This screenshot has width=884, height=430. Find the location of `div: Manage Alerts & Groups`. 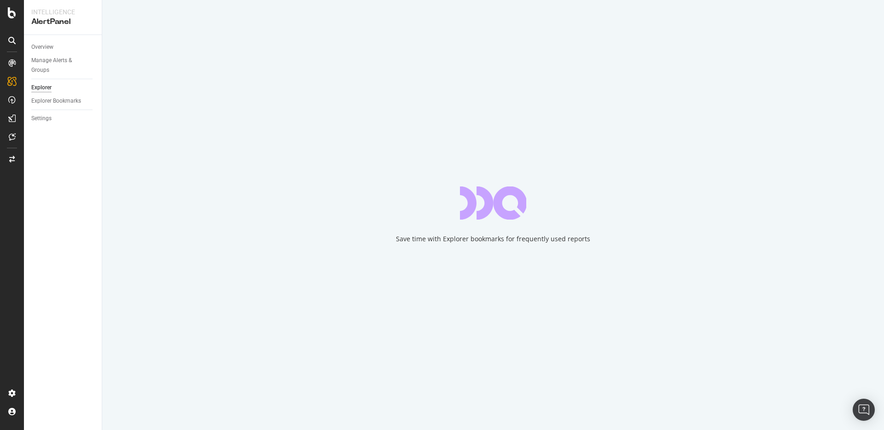

div: Manage Alerts & Groups is located at coordinates (59, 65).